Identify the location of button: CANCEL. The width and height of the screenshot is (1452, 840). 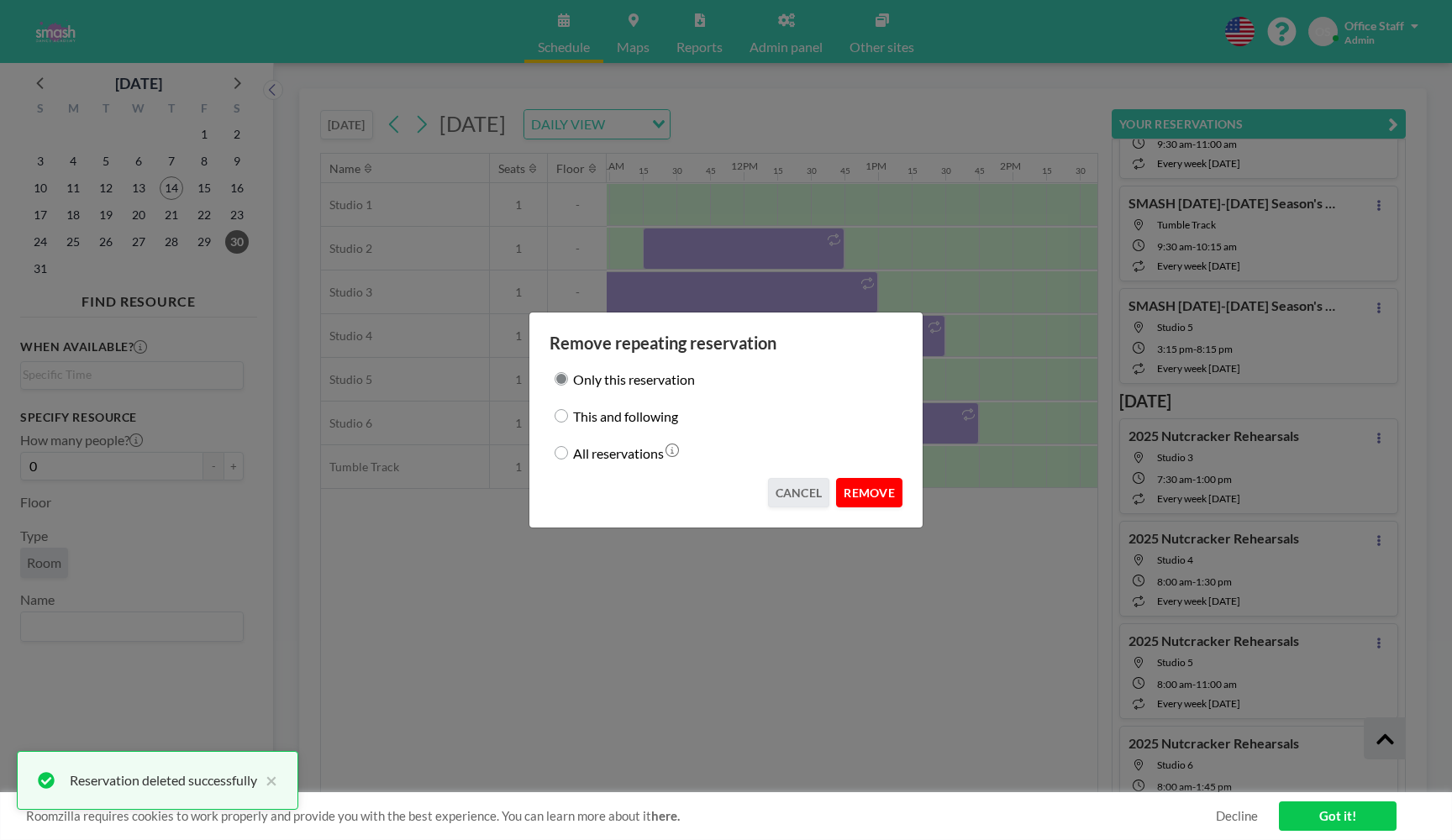
(798, 492).